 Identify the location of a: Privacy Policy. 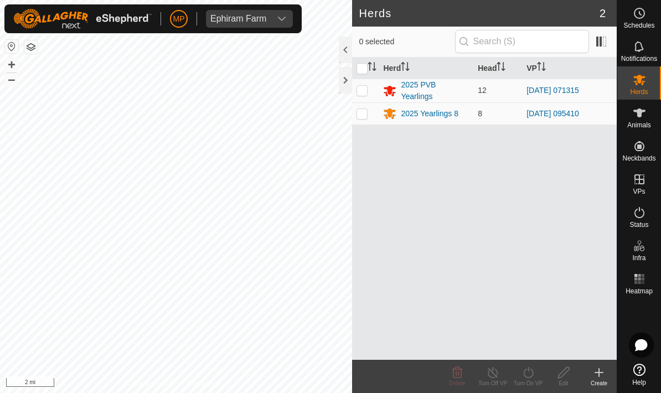
(153, 383).